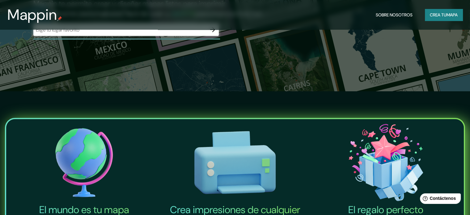  What do you see at coordinates (32, 15) in the screenshot?
I see `font: Mappin` at bounding box center [32, 15].